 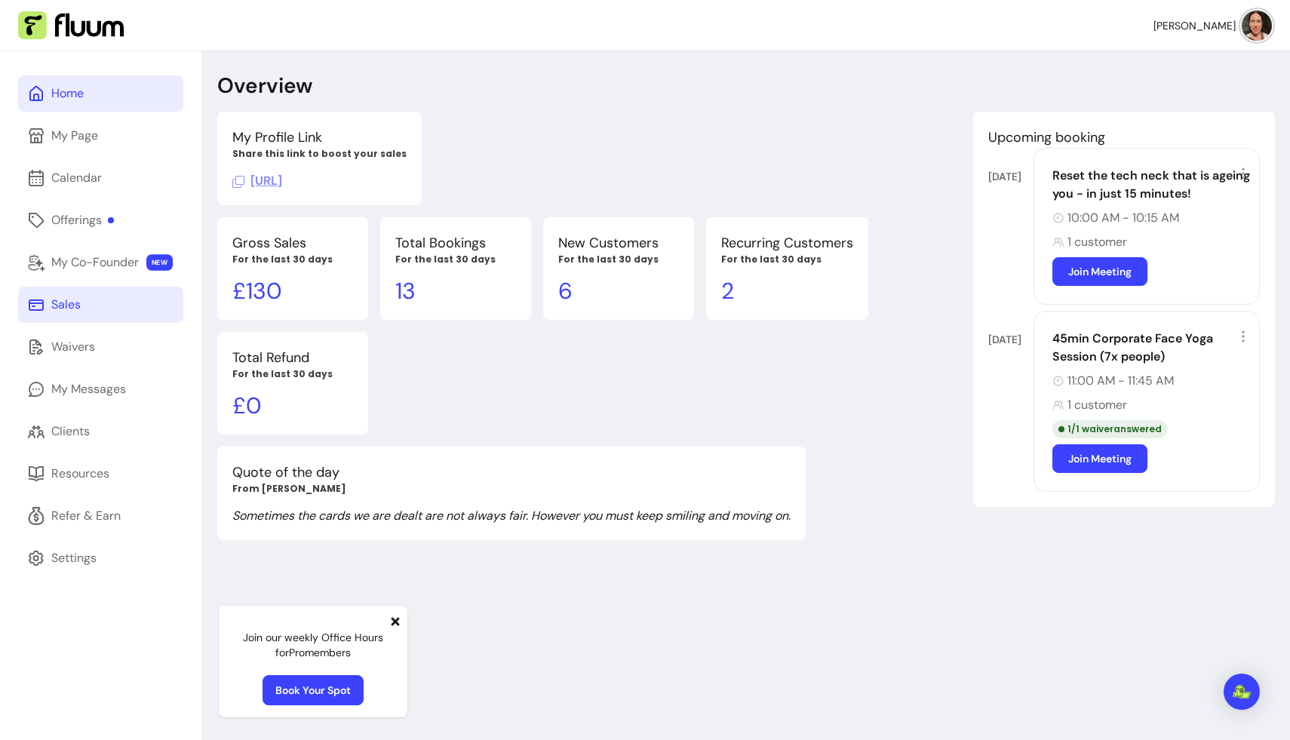 What do you see at coordinates (1110, 429) in the screenshot?
I see `div: 1 / 1 waiver answered` at bounding box center [1110, 429].